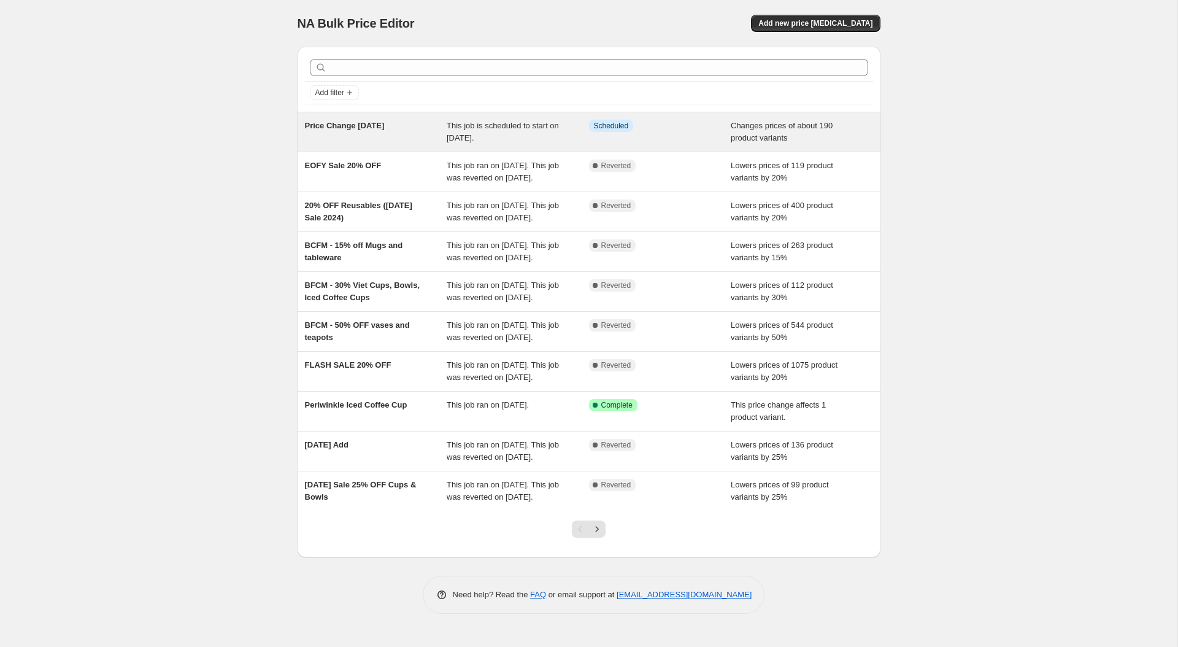 The width and height of the screenshot is (1178, 647). I want to click on span: This price change affects 1 product variant., so click(778, 410).